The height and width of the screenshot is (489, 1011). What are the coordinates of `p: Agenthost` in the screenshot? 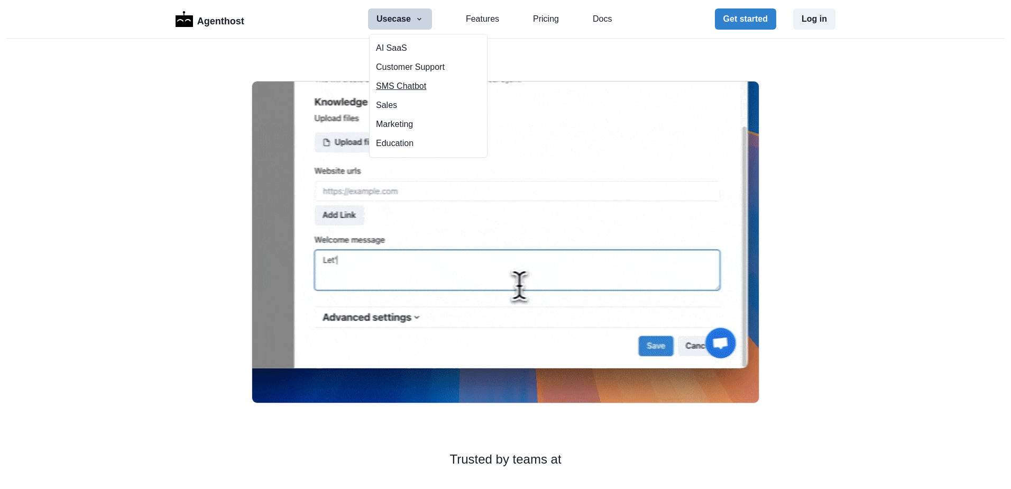 It's located at (221, 19).